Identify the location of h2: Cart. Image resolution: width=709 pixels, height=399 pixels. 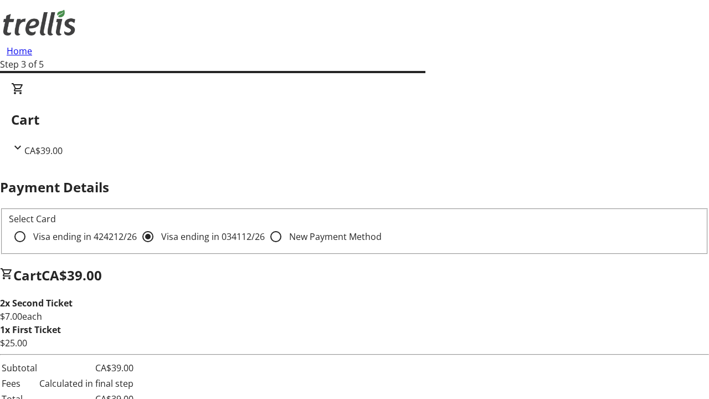
(354, 120).